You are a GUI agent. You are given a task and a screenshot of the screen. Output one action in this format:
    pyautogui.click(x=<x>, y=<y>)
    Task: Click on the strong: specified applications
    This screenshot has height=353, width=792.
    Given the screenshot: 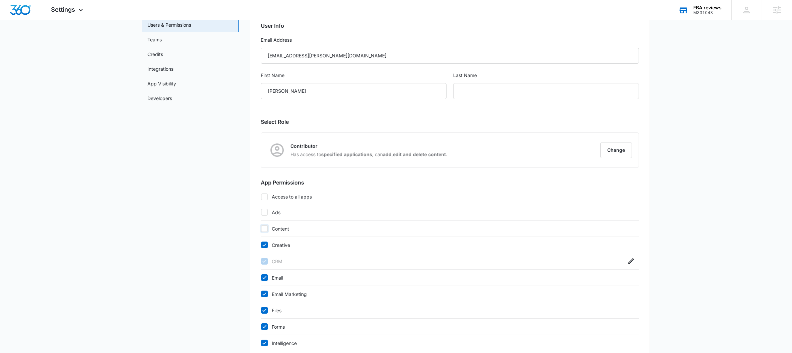 What is the action you would take?
    pyautogui.click(x=347, y=154)
    